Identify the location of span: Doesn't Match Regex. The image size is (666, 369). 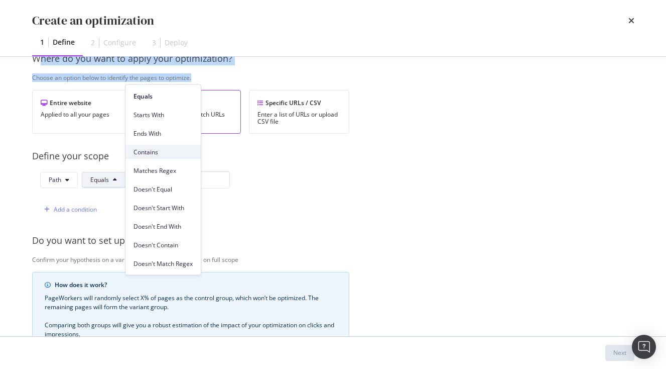
(163, 263).